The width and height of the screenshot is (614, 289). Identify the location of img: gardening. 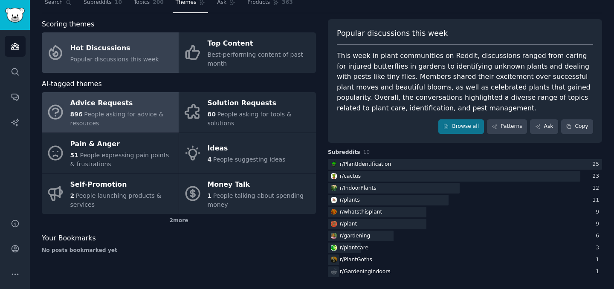
(334, 236).